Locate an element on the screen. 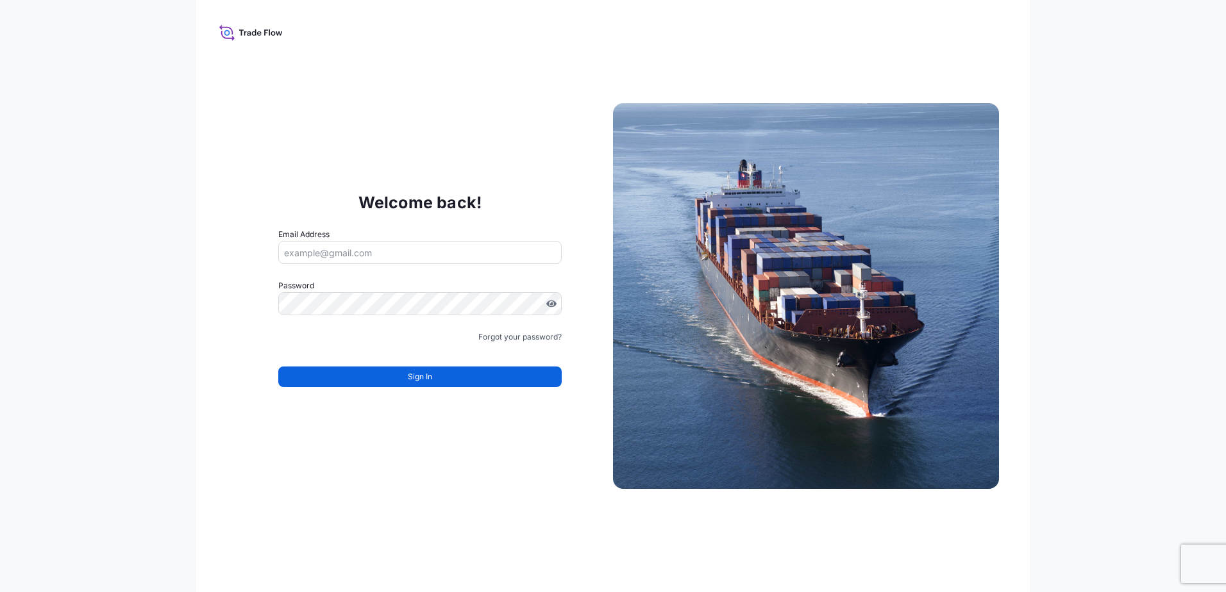  button: Show password is located at coordinates (551, 304).